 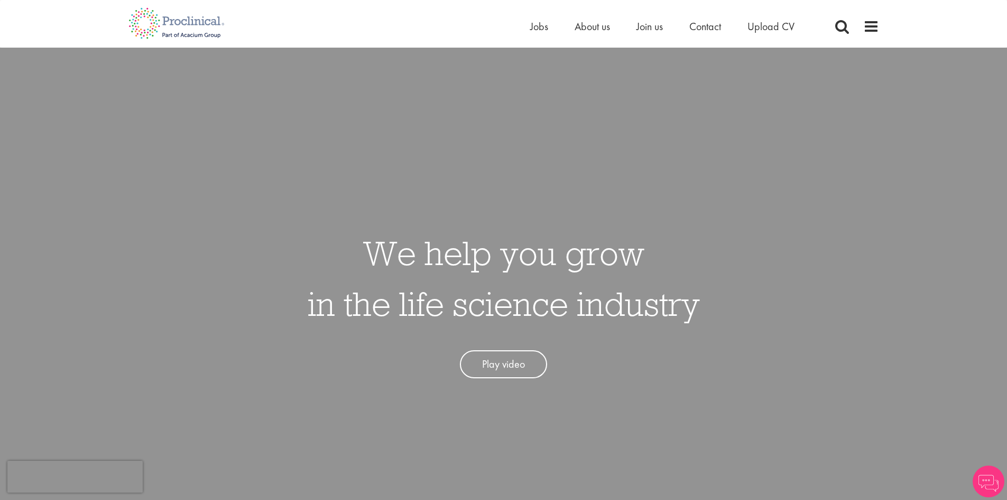 I want to click on span: Join us, so click(x=650, y=26).